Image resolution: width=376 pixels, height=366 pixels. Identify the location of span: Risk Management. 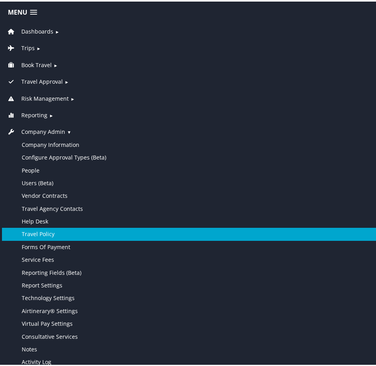
(45, 97).